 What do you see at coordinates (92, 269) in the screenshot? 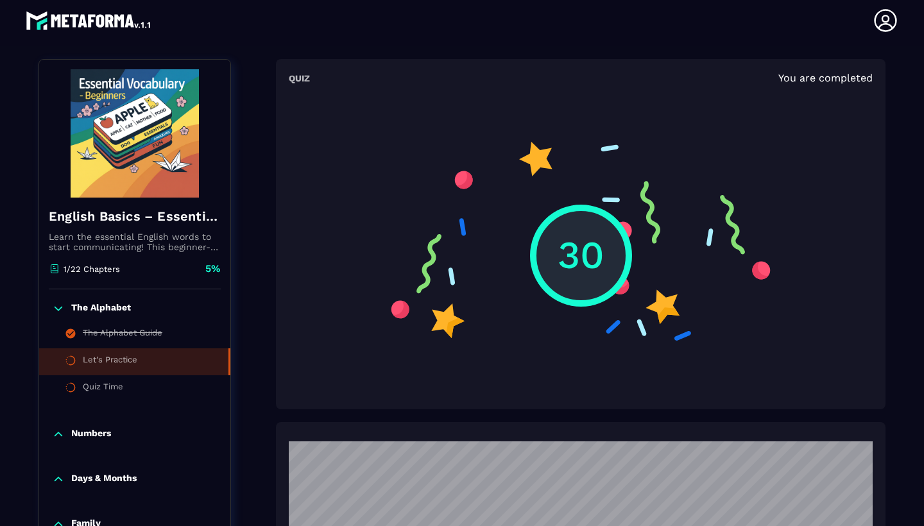
I see `p: 1/22 Chapters` at bounding box center [92, 269].